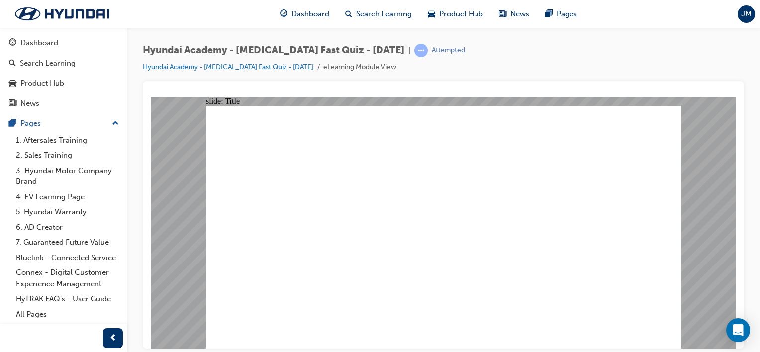 The height and width of the screenshot is (352, 760). I want to click on a: 5. Hyundai Warranty, so click(67, 212).